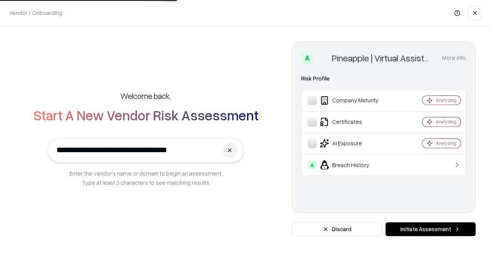 This screenshot has height=276, width=491. I want to click on h2: Start A New Vendor Risk Assessment, so click(146, 115).